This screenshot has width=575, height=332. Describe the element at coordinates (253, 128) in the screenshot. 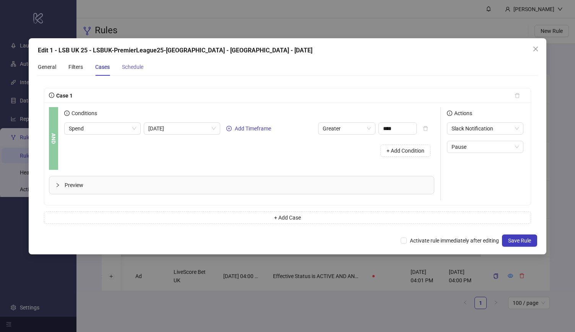

I see `span: Add Timeframe` at that location.